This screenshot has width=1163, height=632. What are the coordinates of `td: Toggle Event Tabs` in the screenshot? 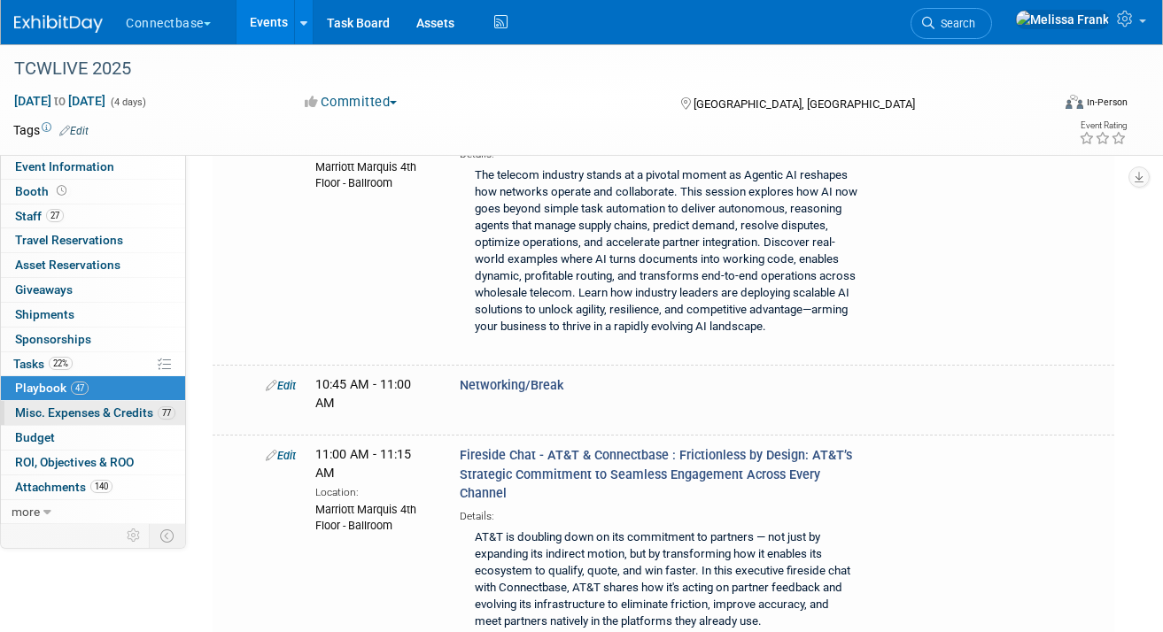 It's located at (167, 536).